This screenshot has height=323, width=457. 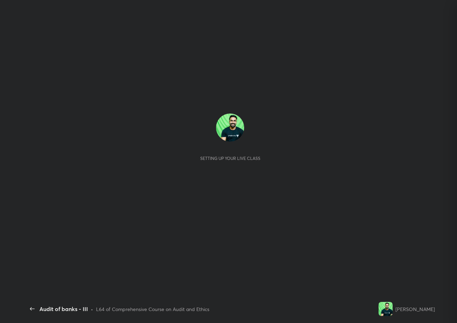 I want to click on div: Setting up your live class, so click(x=230, y=158).